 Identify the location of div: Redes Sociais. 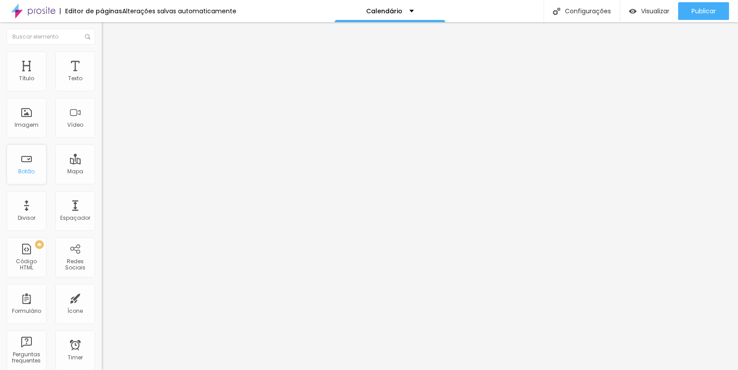
(75, 264).